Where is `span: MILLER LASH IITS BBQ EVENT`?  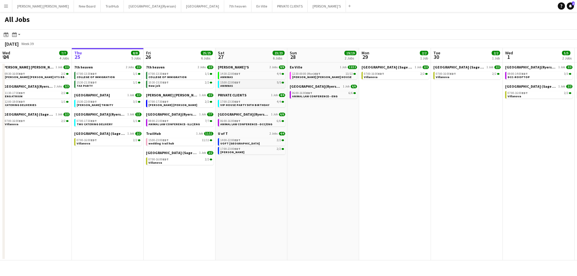 span: MILLER LASH IITS BBQ EVENT is located at coordinates (41, 77).